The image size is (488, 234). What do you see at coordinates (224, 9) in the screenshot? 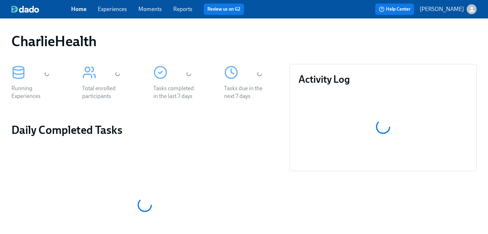
I see `button: Review us on G2` at bounding box center [224, 9].